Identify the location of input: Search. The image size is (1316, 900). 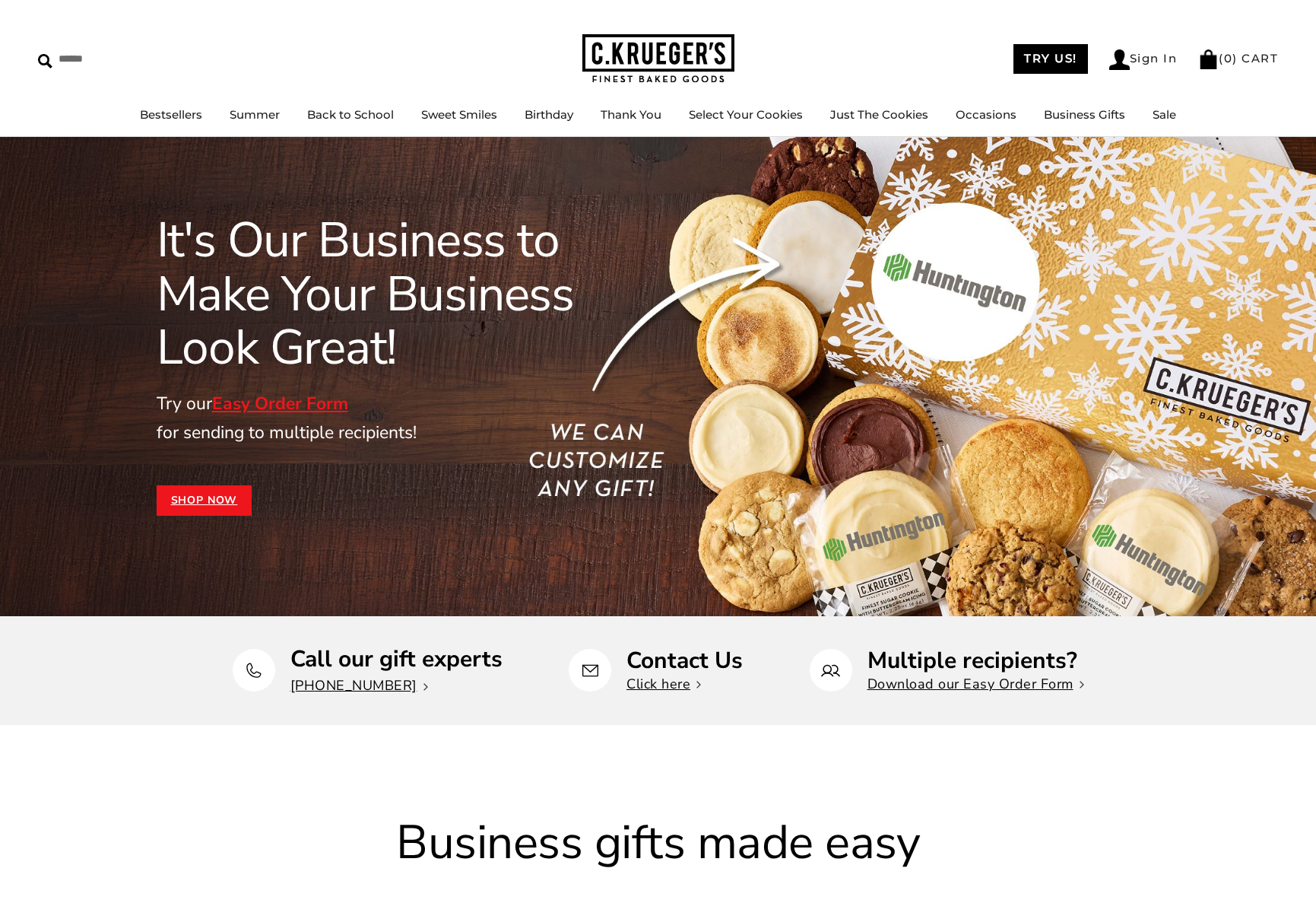
(129, 59).